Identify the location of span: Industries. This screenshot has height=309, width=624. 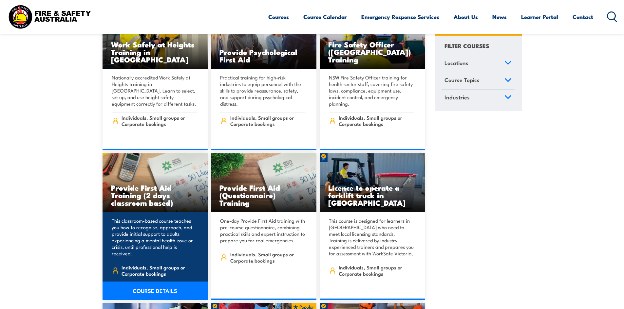
(457, 97).